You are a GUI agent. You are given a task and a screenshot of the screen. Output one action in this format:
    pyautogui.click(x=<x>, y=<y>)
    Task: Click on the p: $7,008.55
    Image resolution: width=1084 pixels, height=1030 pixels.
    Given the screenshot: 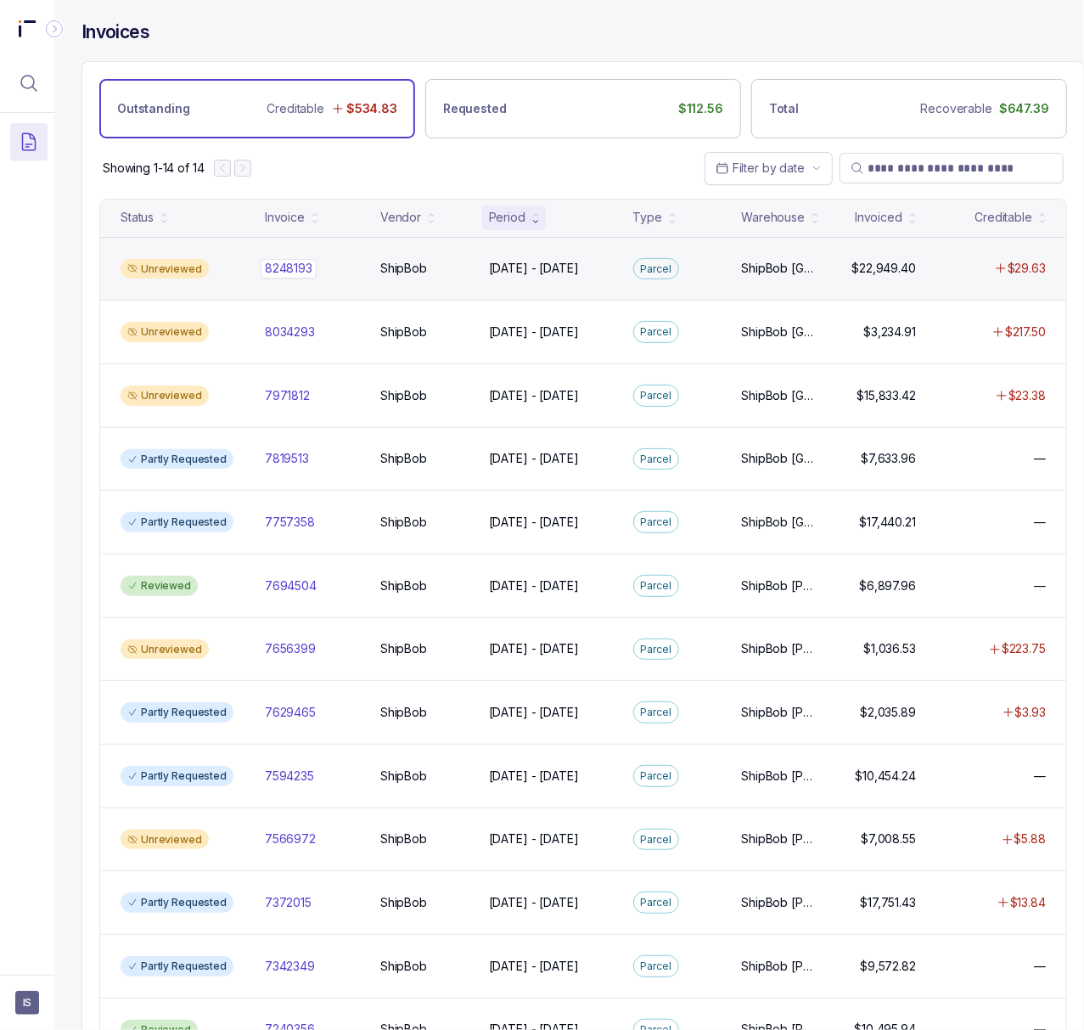 What is the action you would take?
    pyautogui.click(x=888, y=839)
    